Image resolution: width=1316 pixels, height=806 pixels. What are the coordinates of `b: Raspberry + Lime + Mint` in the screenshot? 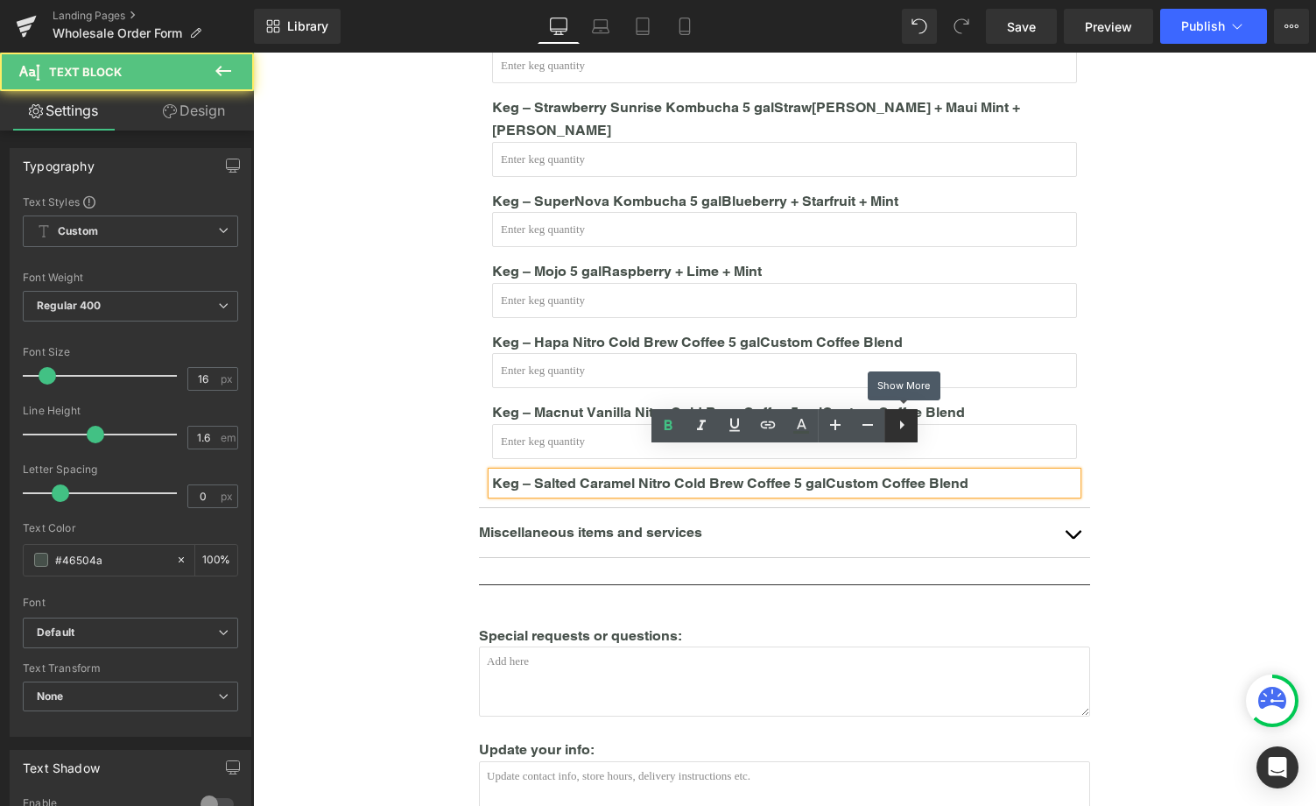 It's located at (428, 218).